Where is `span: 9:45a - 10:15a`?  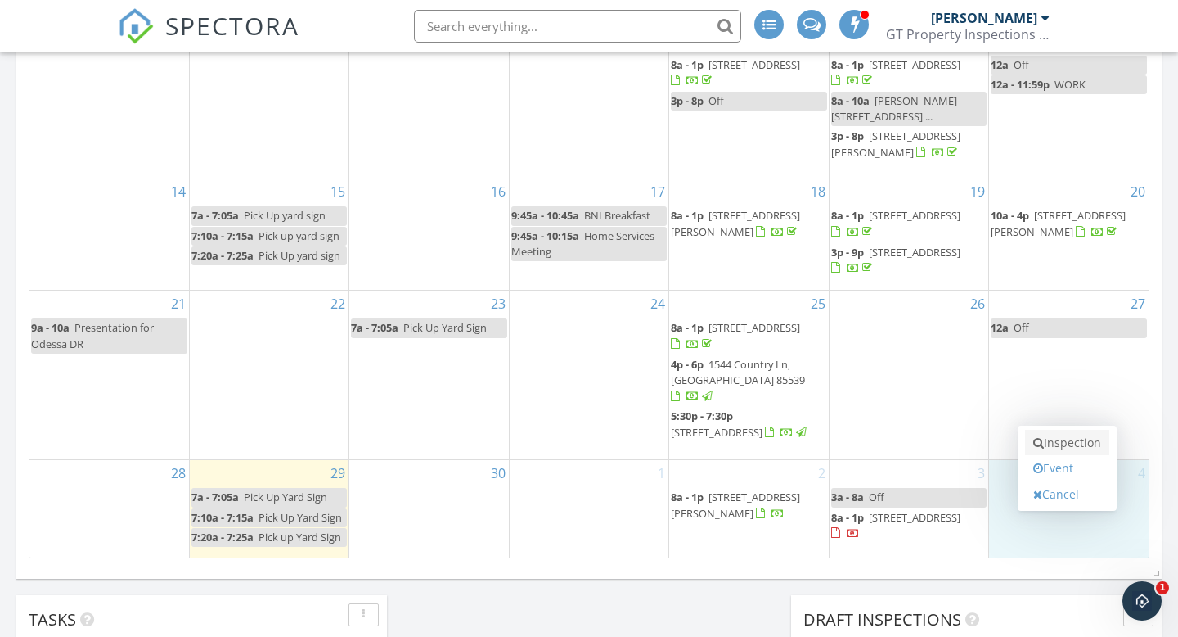
span: 9:45a - 10:15a is located at coordinates (545, 236).